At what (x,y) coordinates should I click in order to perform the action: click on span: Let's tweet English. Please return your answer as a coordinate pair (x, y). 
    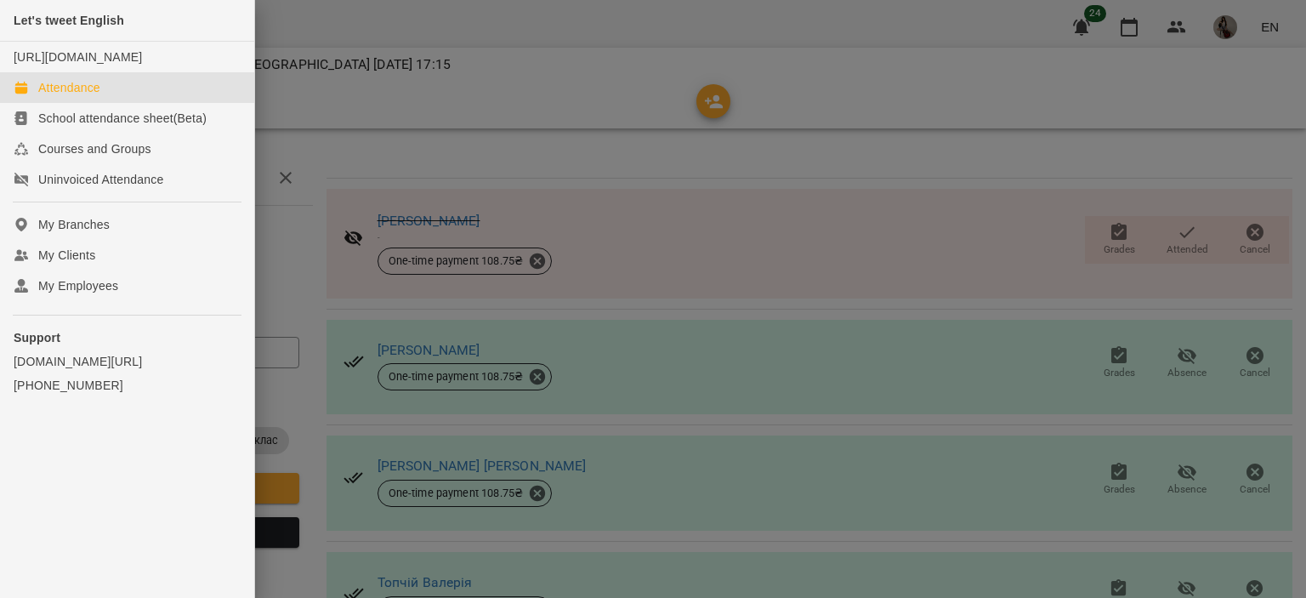
    Looking at the image, I should click on (69, 20).